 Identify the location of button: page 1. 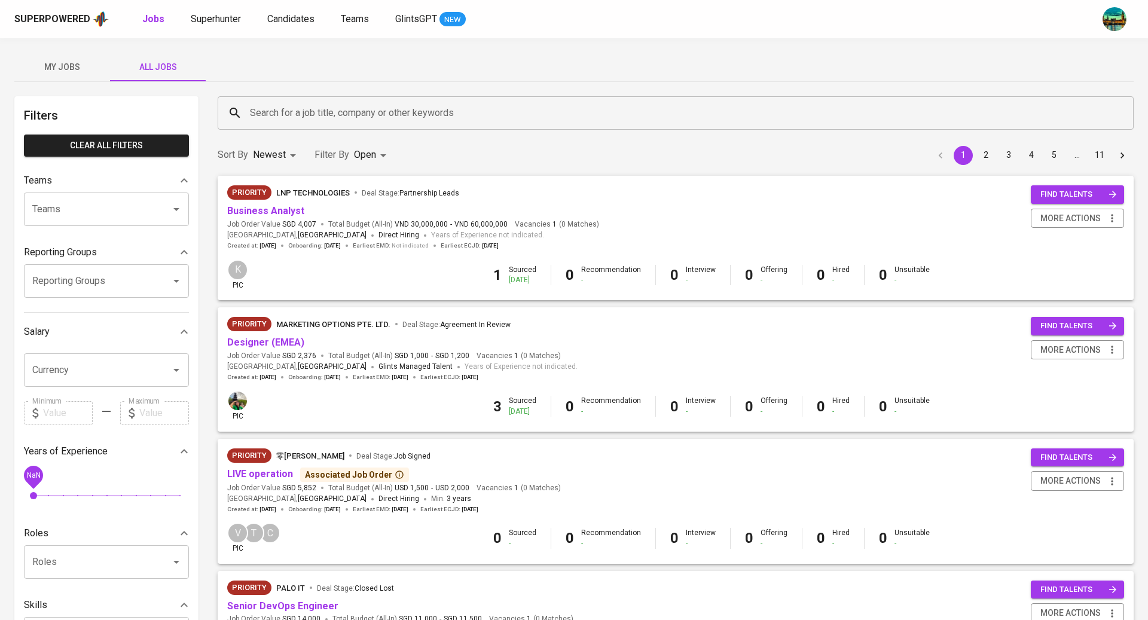
(963, 155).